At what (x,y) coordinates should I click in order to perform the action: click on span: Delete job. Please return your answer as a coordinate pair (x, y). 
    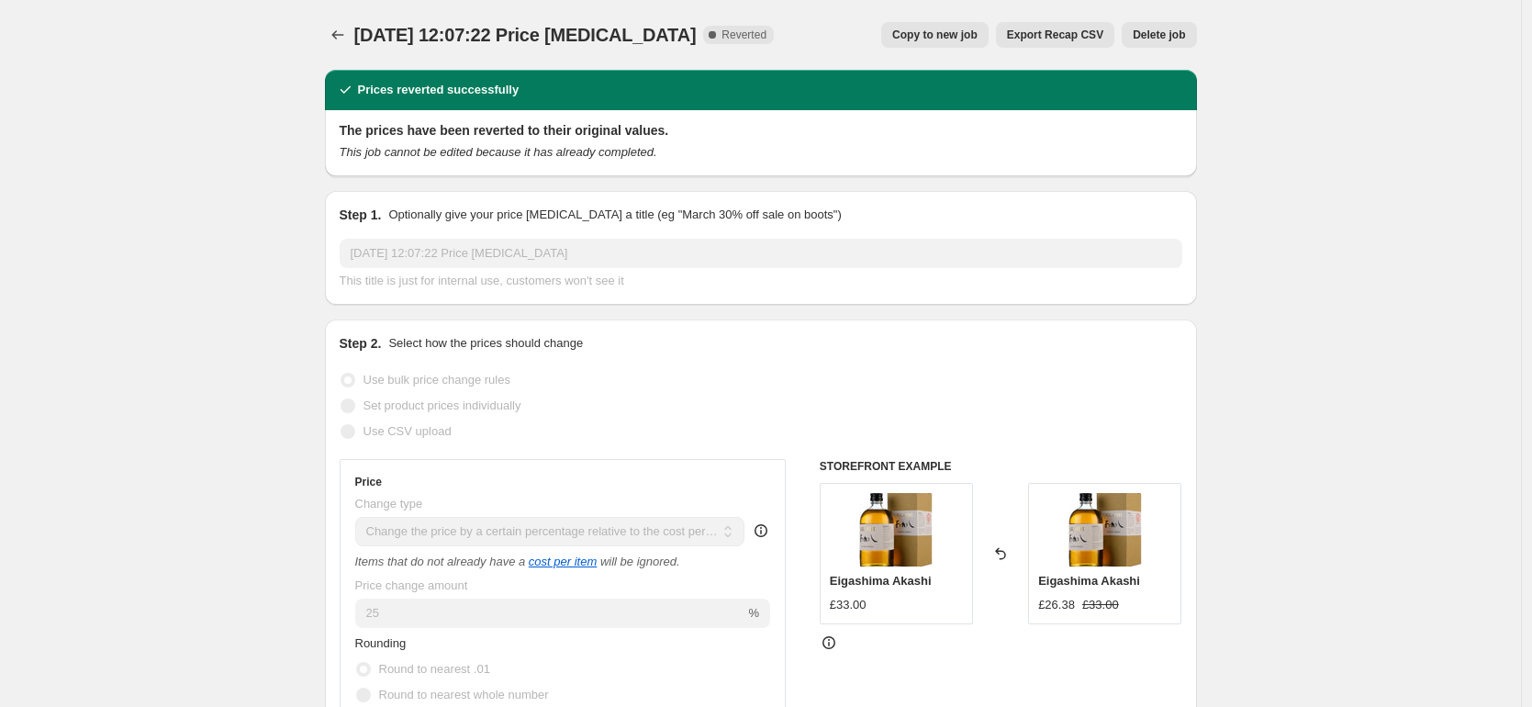
    Looking at the image, I should click on (1158, 35).